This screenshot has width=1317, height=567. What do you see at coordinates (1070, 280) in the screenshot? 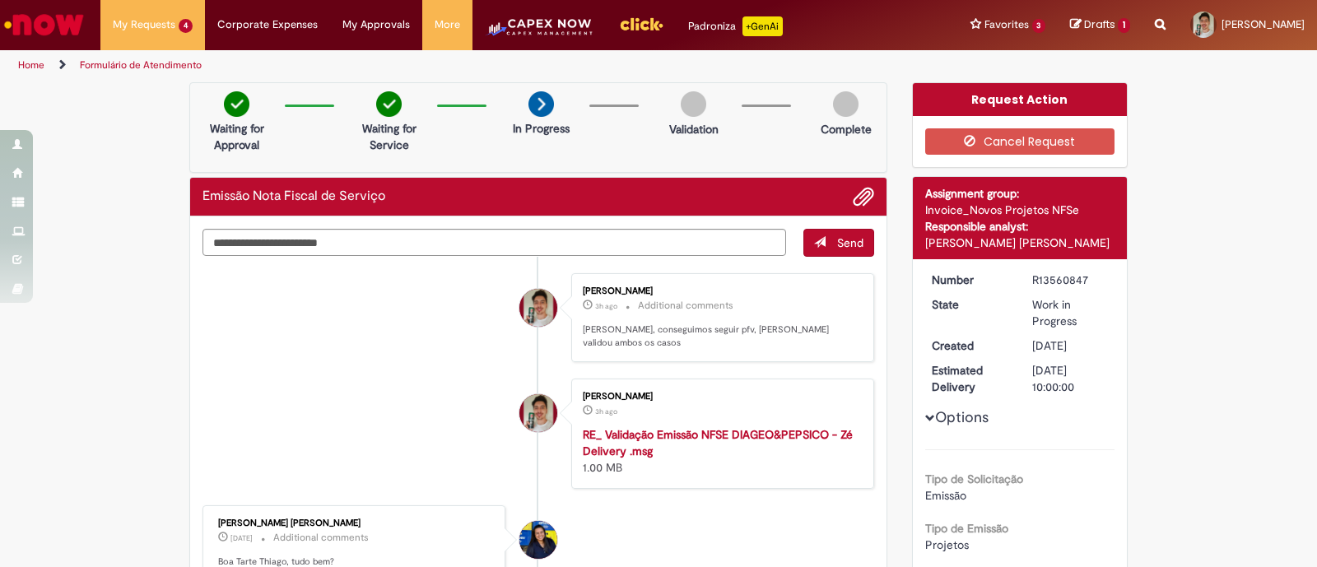
I see `div: R13560847` at bounding box center [1070, 280].